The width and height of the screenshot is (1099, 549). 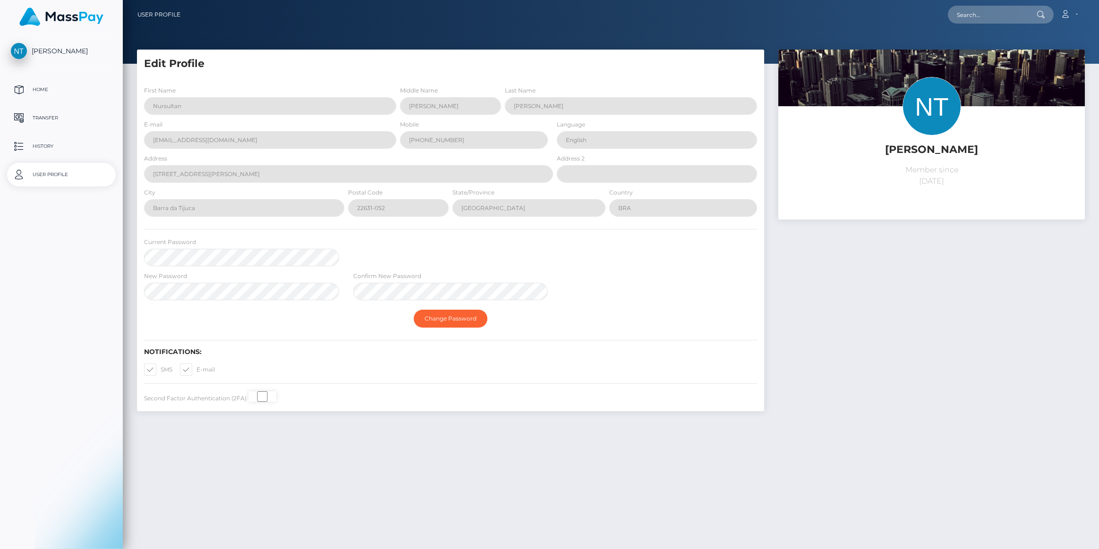 I want to click on h5: Edit Profile, so click(x=451, y=64).